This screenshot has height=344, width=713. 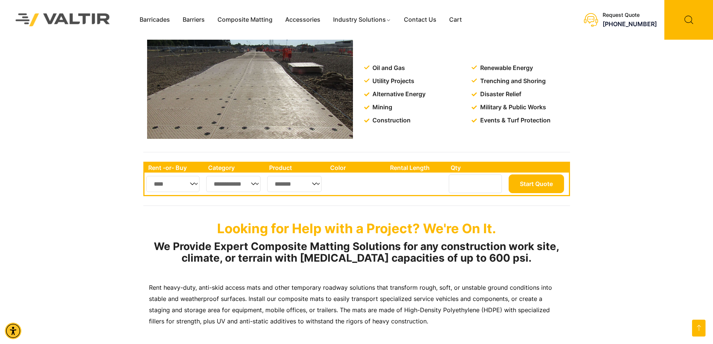 I want to click on div: Request Quote, so click(x=630, y=15).